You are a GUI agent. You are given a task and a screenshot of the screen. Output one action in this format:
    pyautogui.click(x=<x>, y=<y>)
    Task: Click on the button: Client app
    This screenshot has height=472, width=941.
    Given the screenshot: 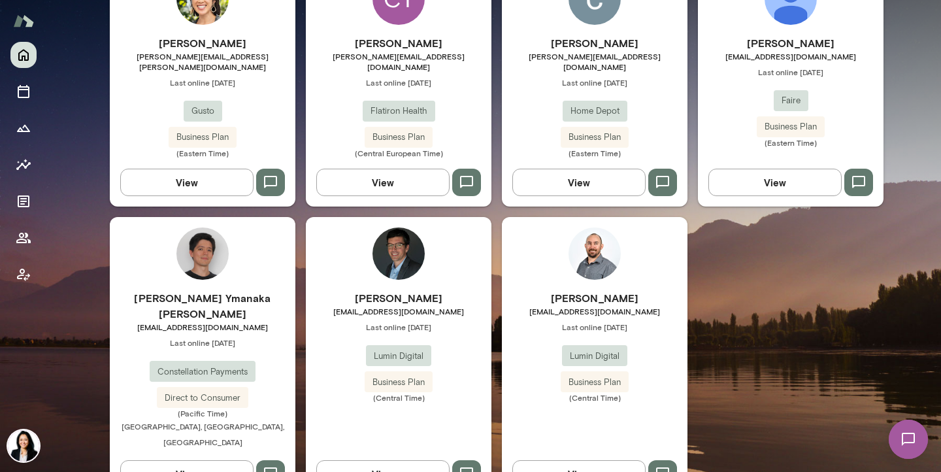 What is the action you would take?
    pyautogui.click(x=24, y=275)
    